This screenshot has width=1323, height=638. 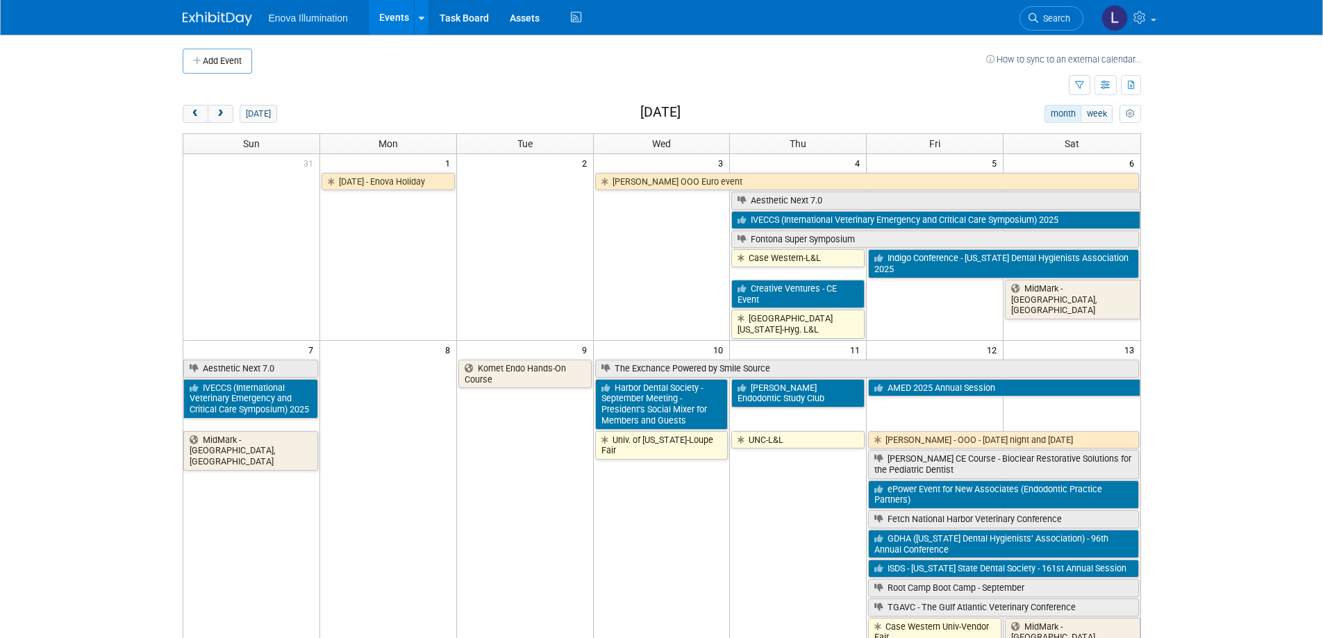 I want to click on span: 6, so click(x=1134, y=163).